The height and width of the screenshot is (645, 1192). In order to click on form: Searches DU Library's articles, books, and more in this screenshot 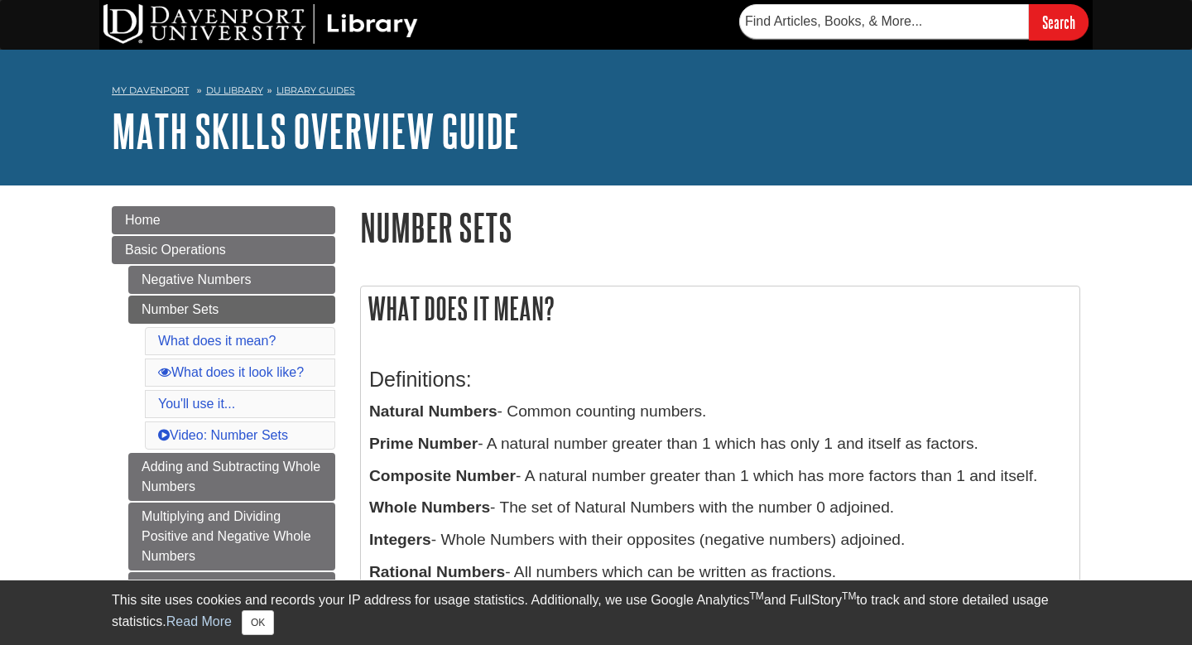, I will do `click(914, 22)`.